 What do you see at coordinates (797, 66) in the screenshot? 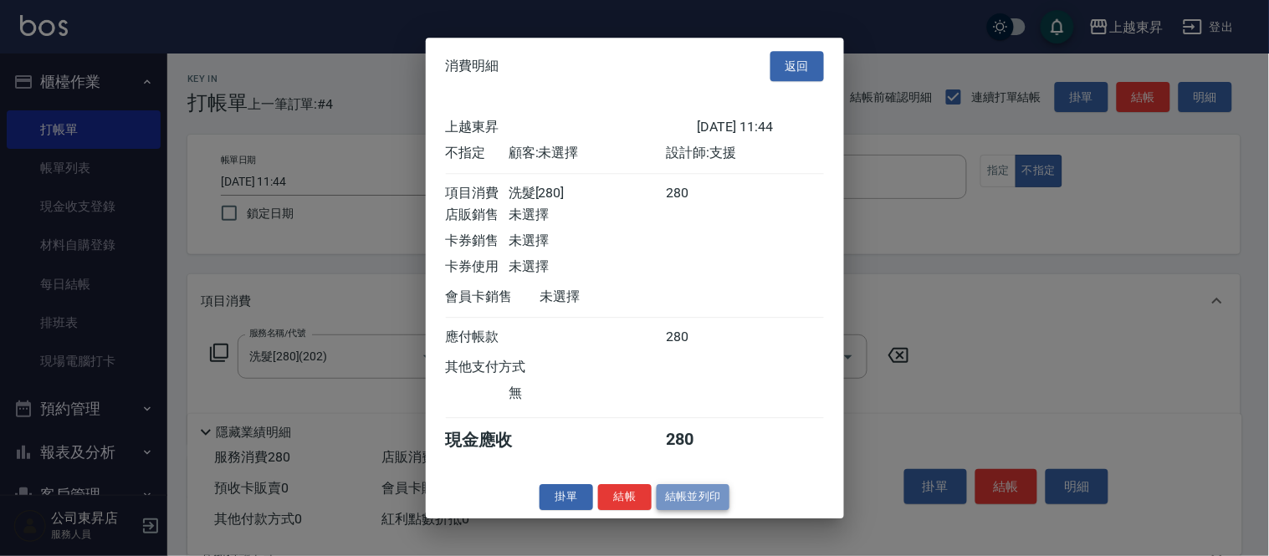
I see `button: 返回` at bounding box center [797, 66].